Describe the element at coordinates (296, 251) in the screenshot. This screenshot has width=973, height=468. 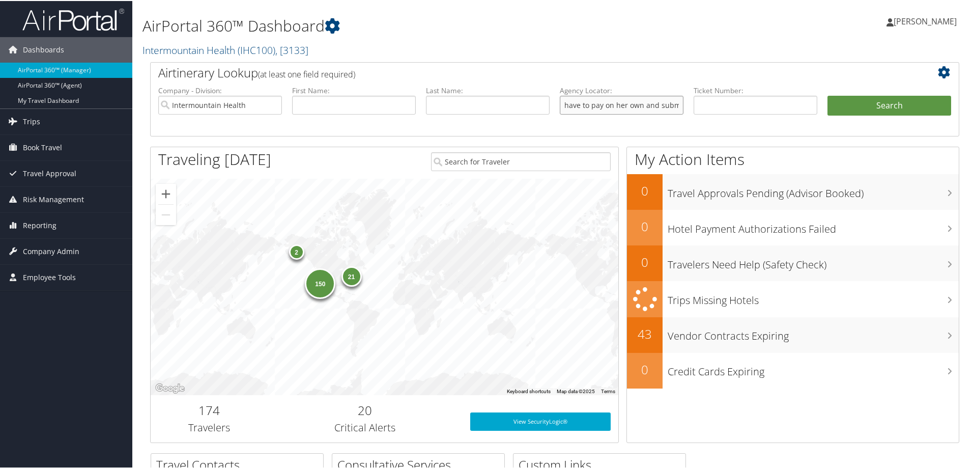
I see `div: 2` at that location.